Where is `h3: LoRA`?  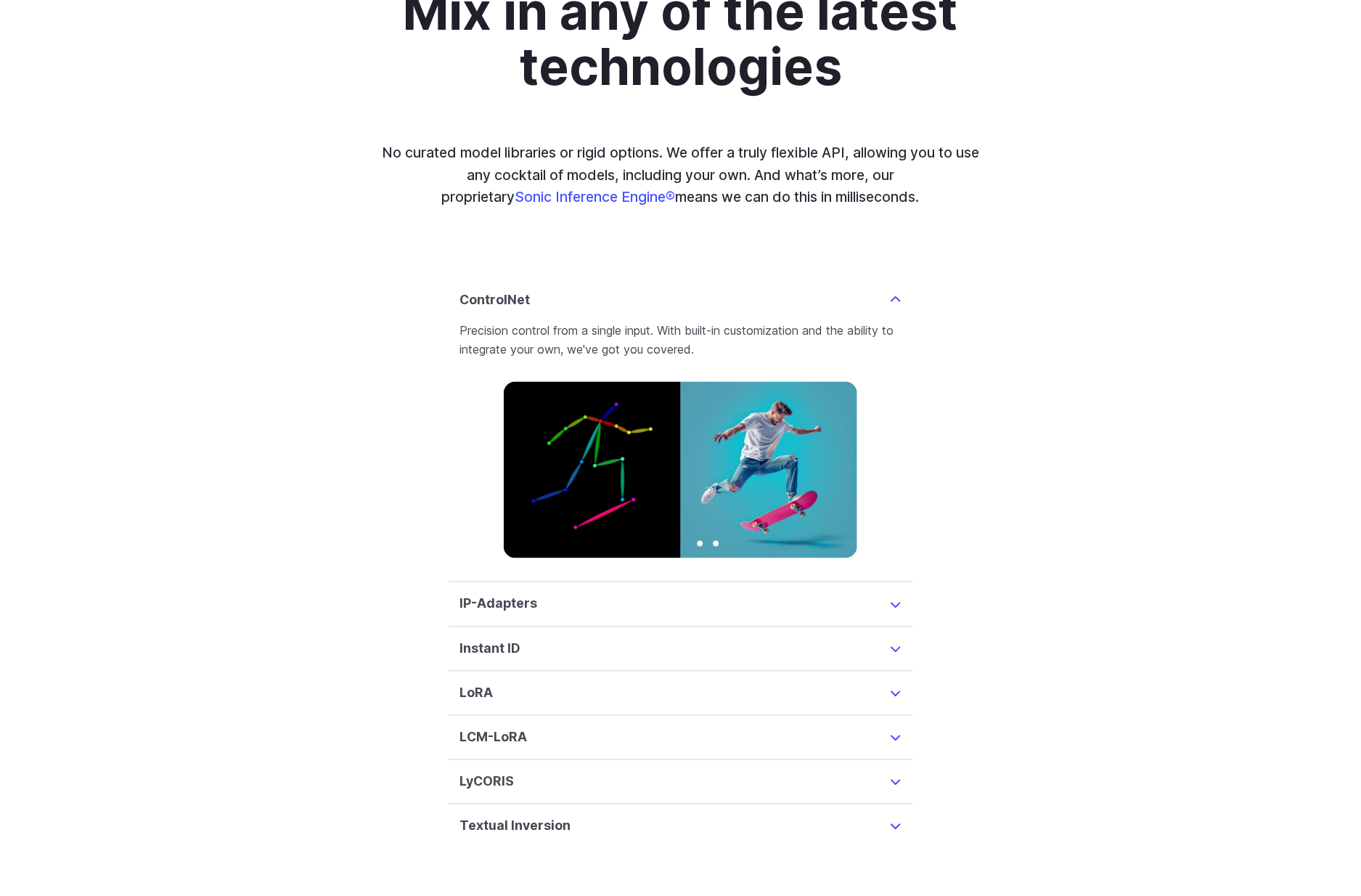
h3: LoRA is located at coordinates (477, 694).